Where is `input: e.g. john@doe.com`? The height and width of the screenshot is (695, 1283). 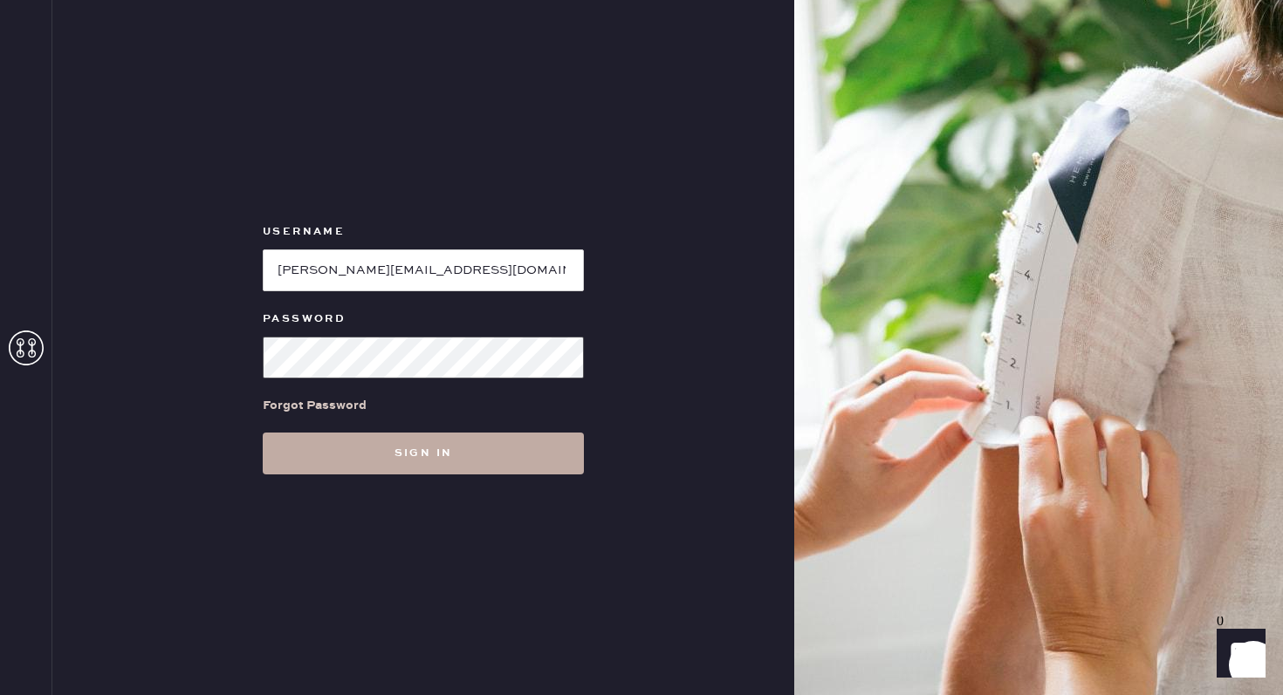 input: e.g. john@doe.com is located at coordinates (423, 270).